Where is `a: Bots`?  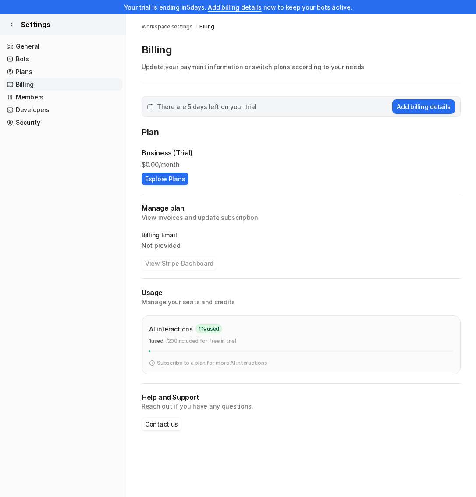
a: Bots is located at coordinates (63, 59).